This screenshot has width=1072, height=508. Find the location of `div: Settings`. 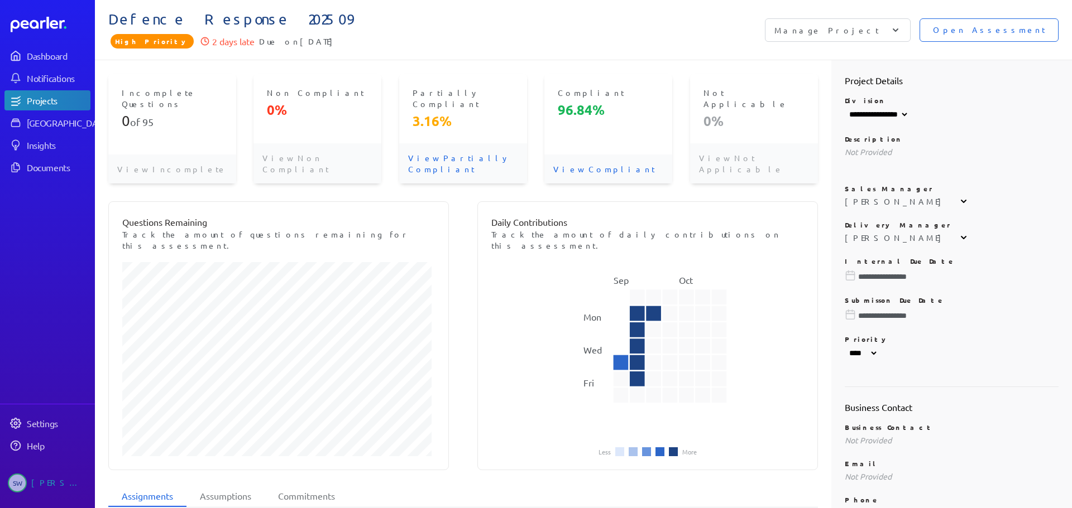

div: Settings is located at coordinates (58, 424).